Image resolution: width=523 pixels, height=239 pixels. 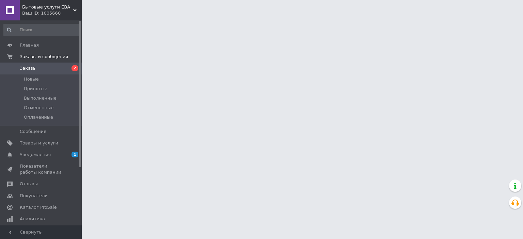 What do you see at coordinates (34, 196) in the screenshot?
I see `span: Покупатели` at bounding box center [34, 196].